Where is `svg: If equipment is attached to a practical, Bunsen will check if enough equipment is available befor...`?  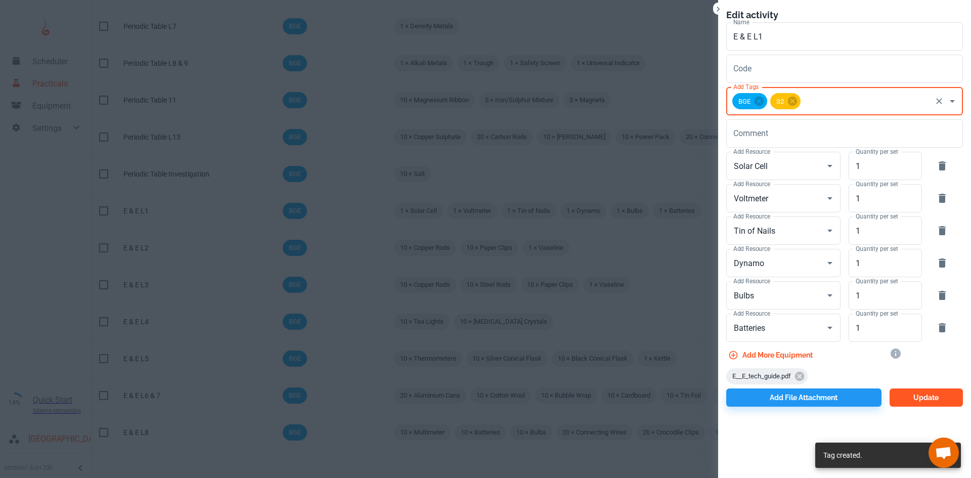 svg: If equipment is attached to a practical, Bunsen will check if enough equipment is available befor... is located at coordinates (896, 354).